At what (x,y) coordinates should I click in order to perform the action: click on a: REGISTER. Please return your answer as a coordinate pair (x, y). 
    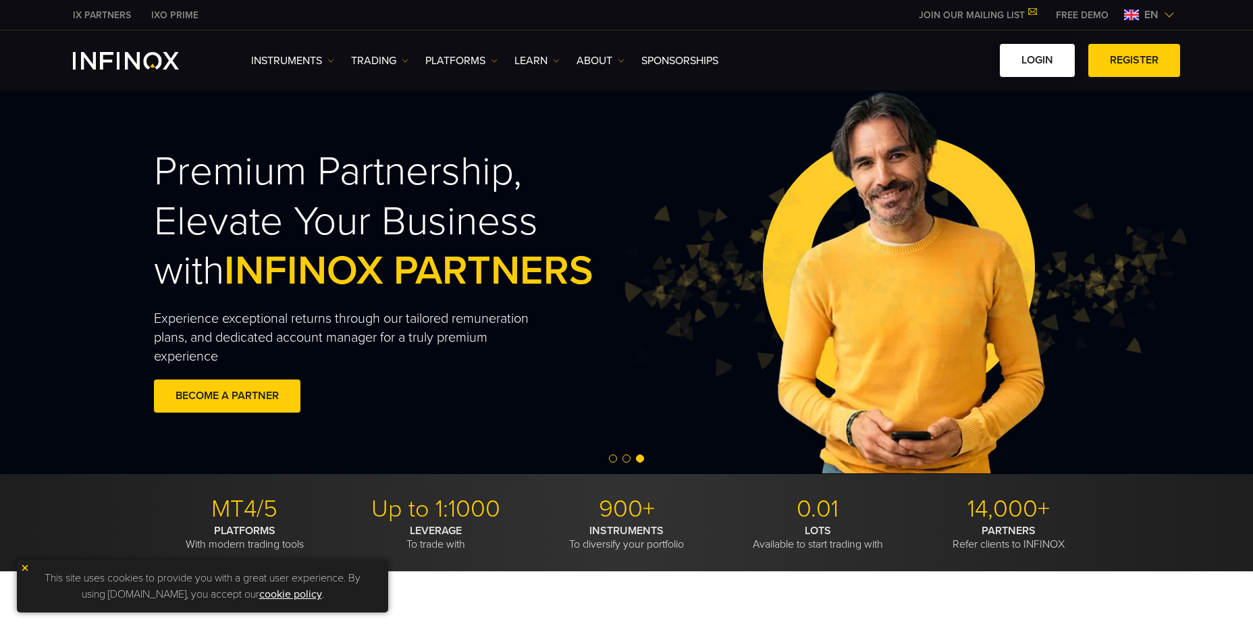
    Looking at the image, I should click on (1134, 60).